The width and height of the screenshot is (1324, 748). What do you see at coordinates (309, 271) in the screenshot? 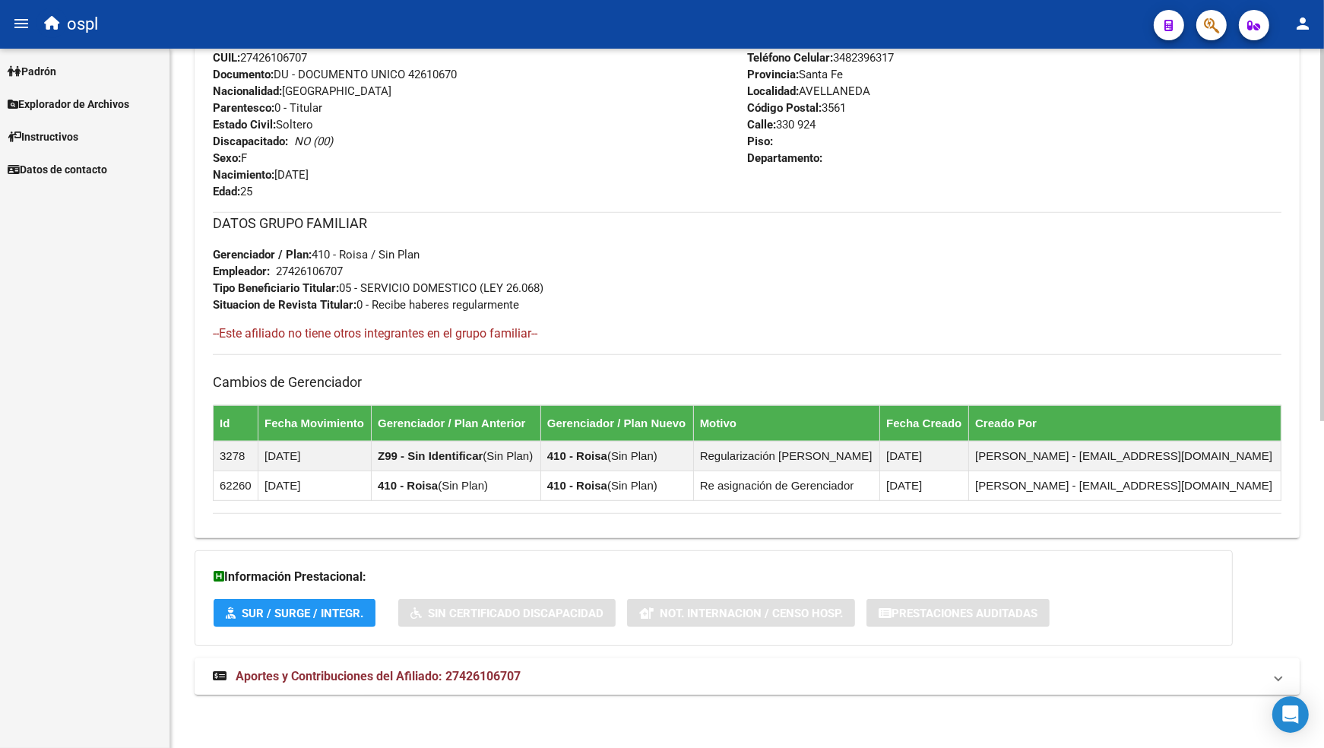
I see `div: 27426106707` at bounding box center [309, 271].